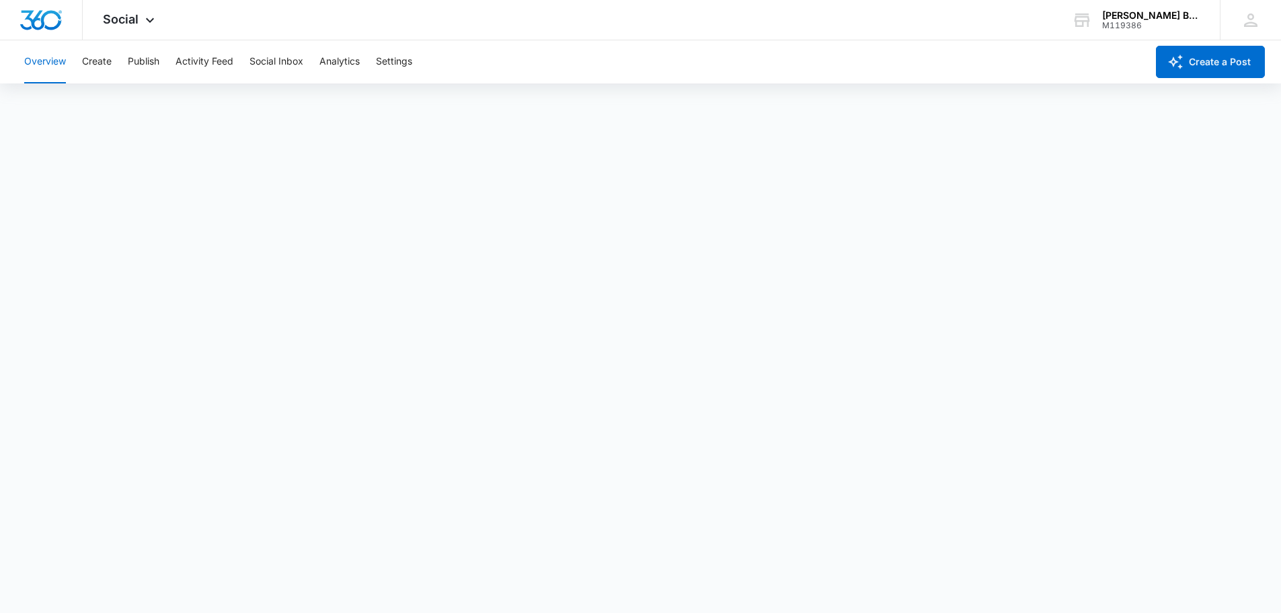 This screenshot has height=613, width=1281. What do you see at coordinates (97, 62) in the screenshot?
I see `button: Create` at bounding box center [97, 62].